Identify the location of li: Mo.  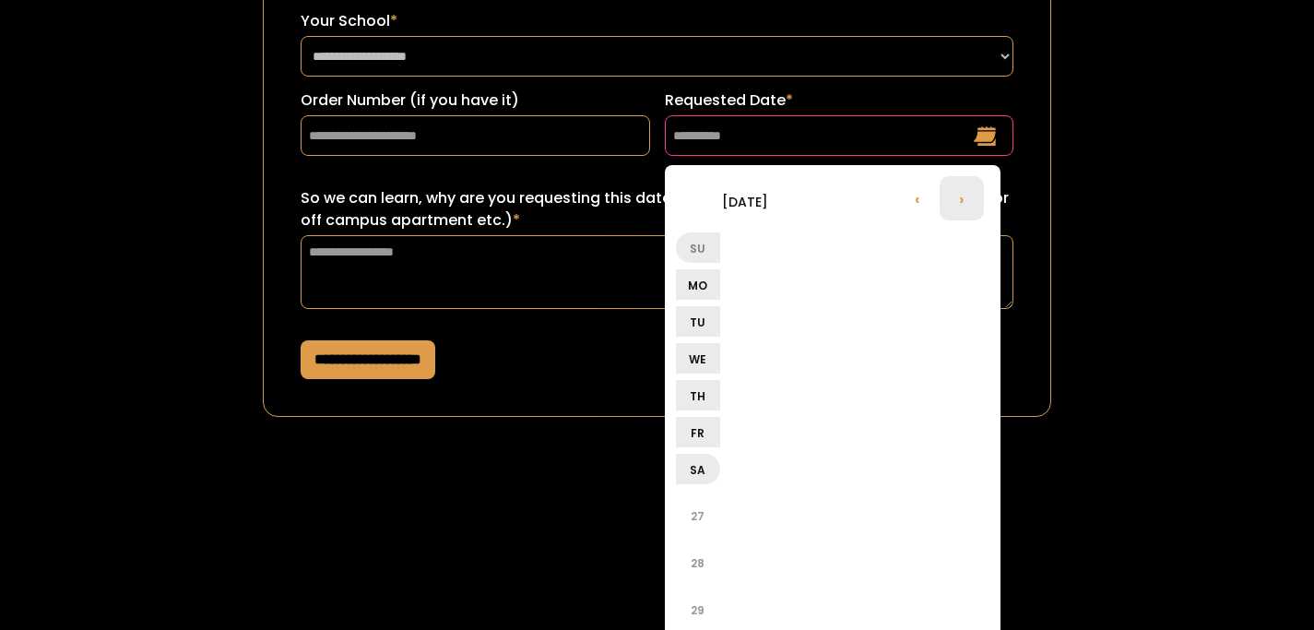
(698, 284).